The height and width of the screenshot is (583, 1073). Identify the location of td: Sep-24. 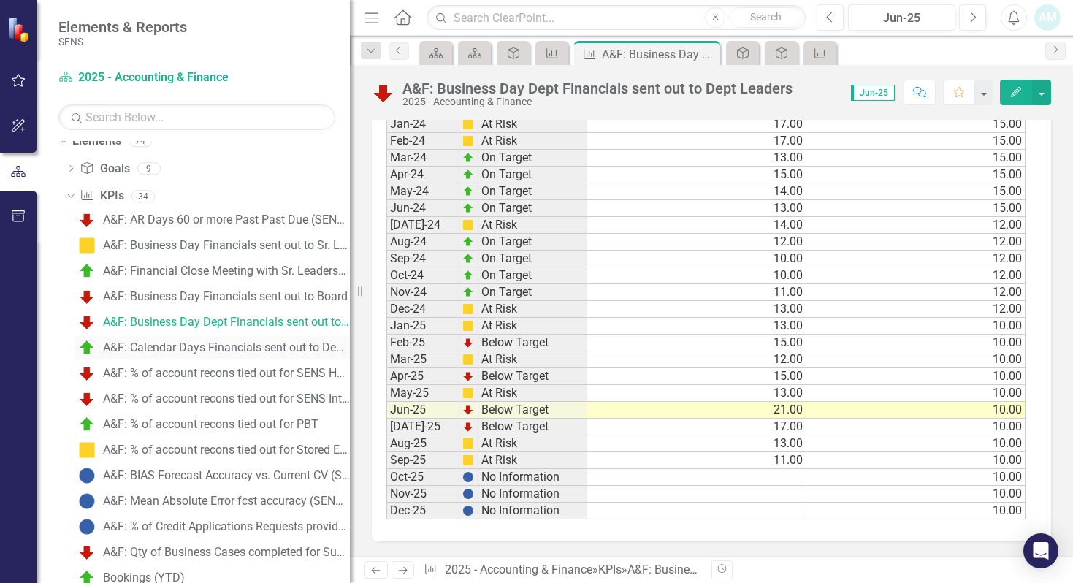
(423, 259).